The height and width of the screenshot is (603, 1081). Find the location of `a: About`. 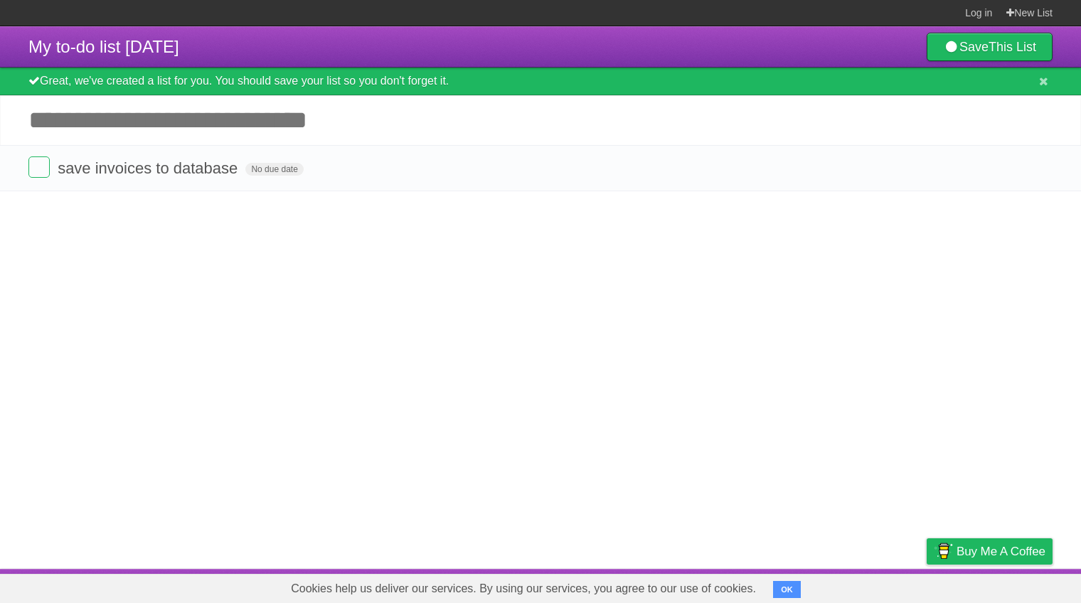

a: About is located at coordinates (752, 586).